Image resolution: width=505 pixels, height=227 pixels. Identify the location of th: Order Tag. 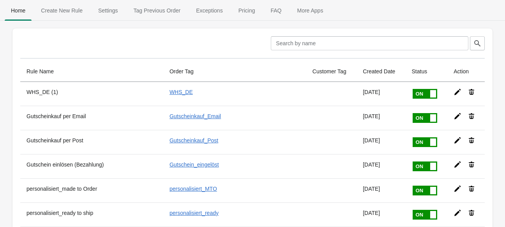
(235, 71).